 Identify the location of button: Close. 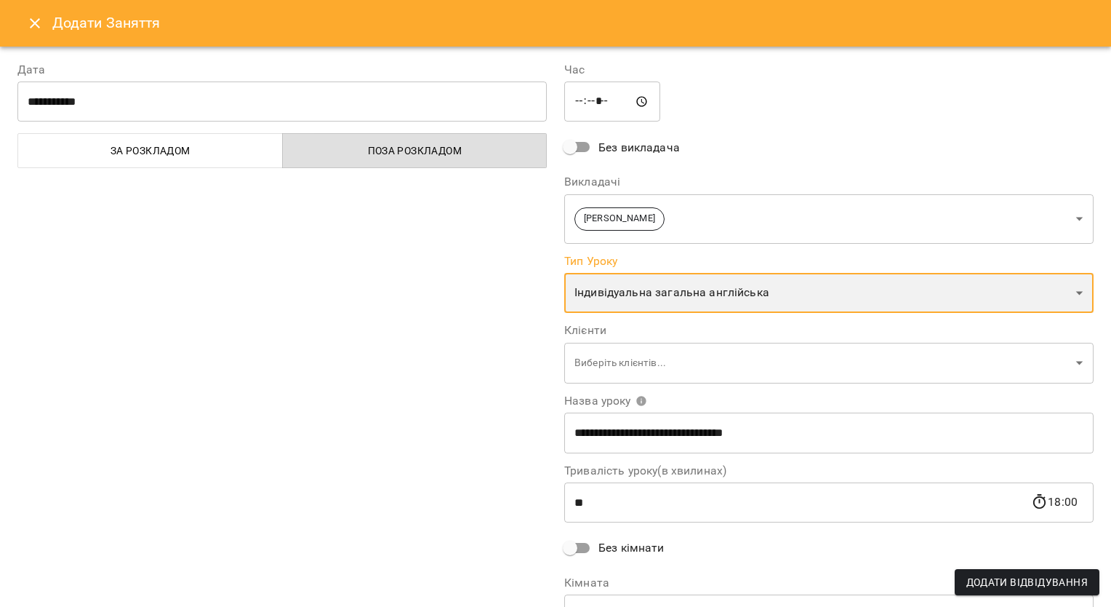
(35, 23).